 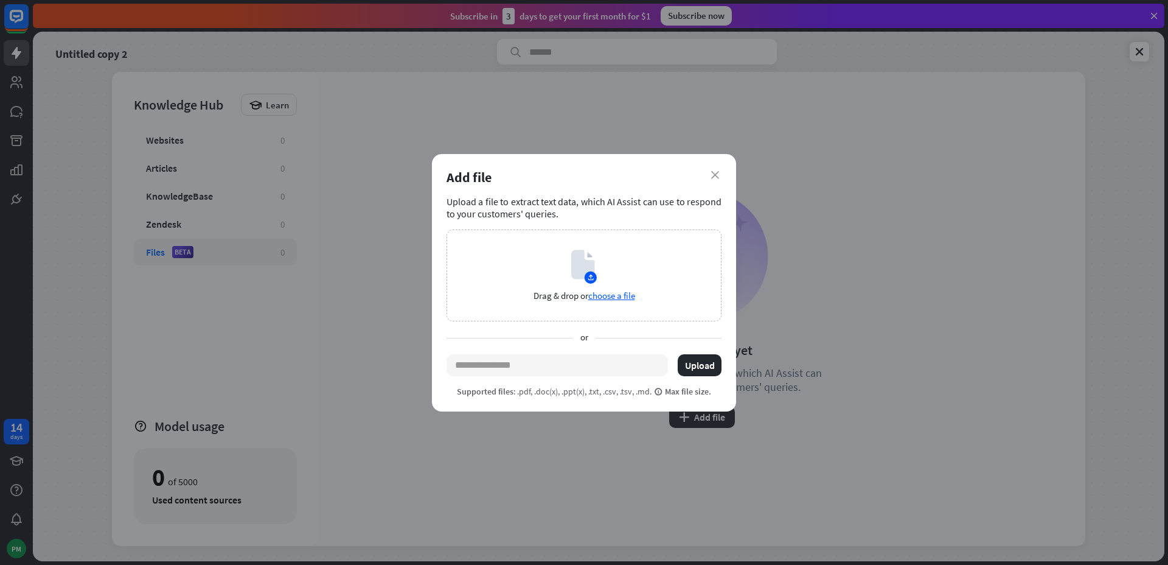 I want to click on div: Add file, so click(x=584, y=177).